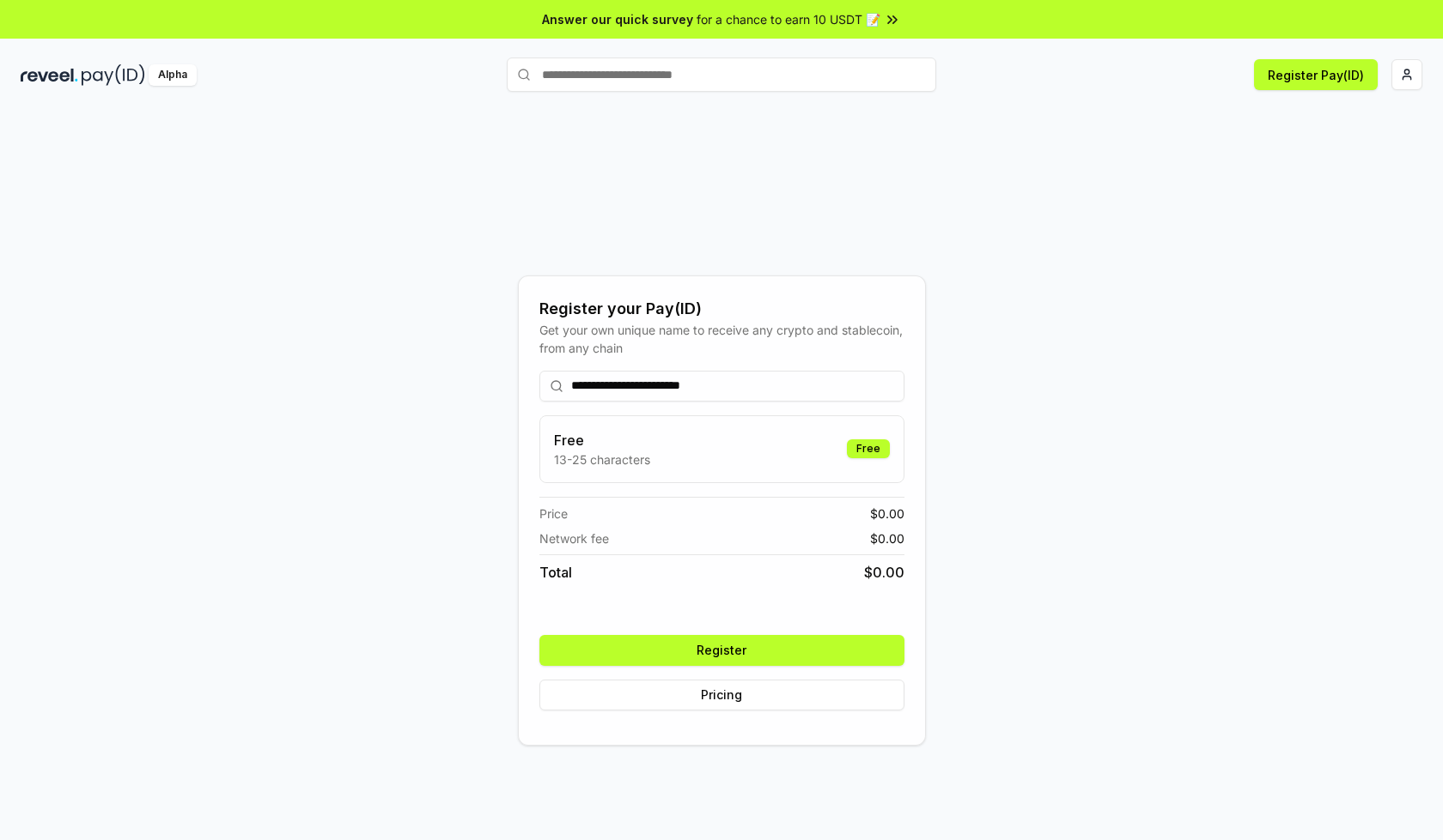 The height and width of the screenshot is (840, 1443). I want to click on div: Get your own unique name to receive any crypto and stablecoin, from any chain, so click(722, 340).